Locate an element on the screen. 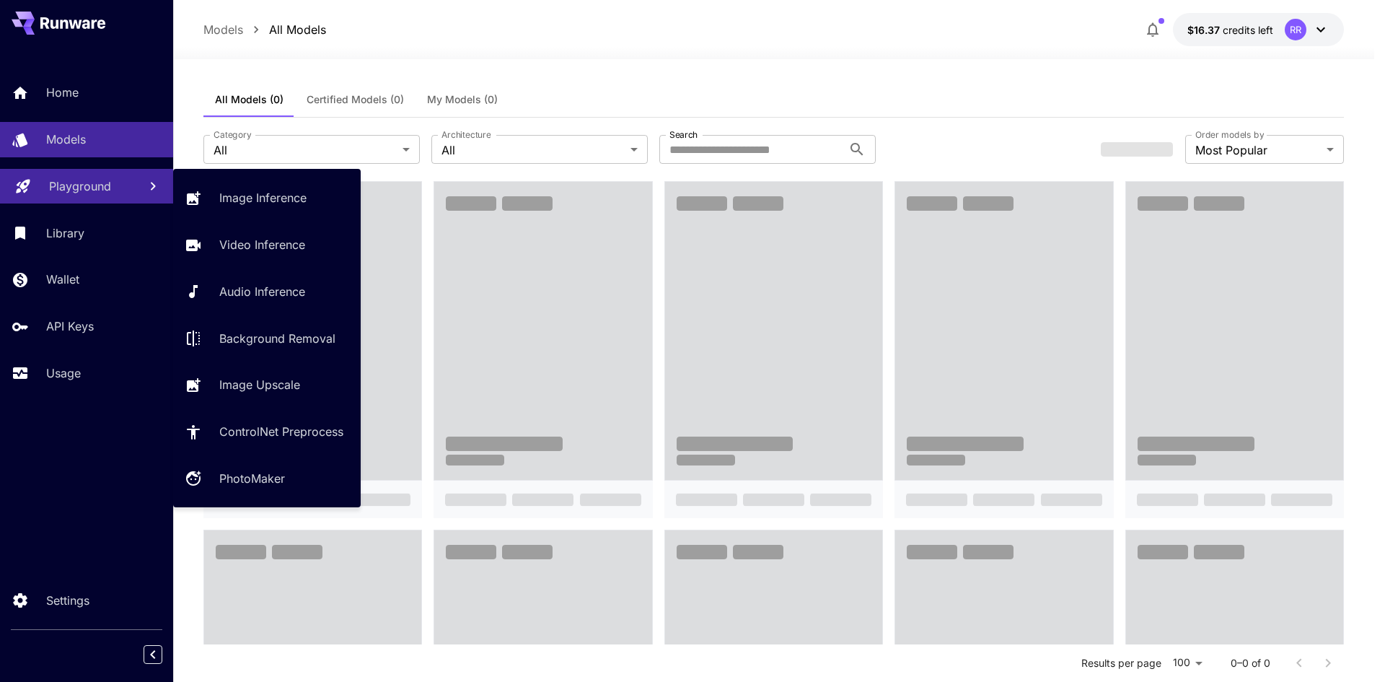 The image size is (1385, 682). p: Settings is located at coordinates (68, 600).